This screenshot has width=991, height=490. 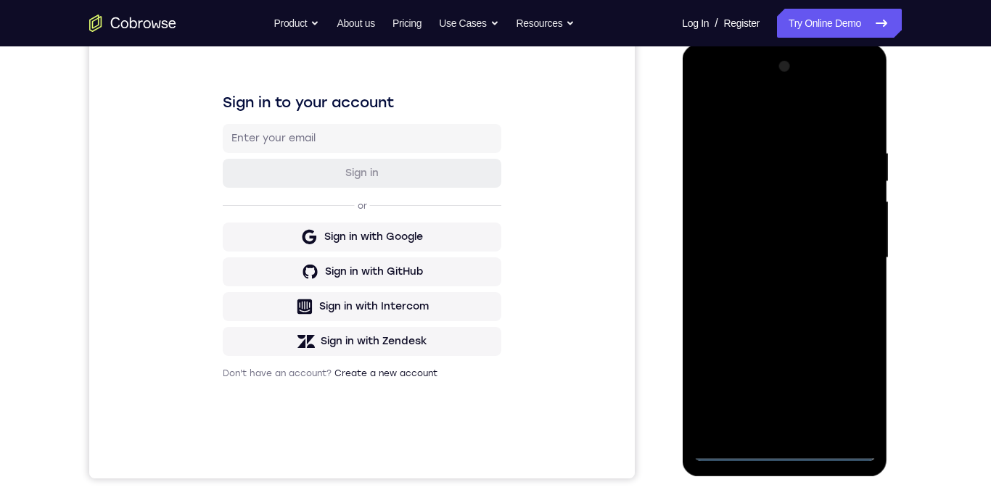 What do you see at coordinates (284, 314) in the screenshot?
I see `div: Sign in with Intercom` at bounding box center [284, 314].